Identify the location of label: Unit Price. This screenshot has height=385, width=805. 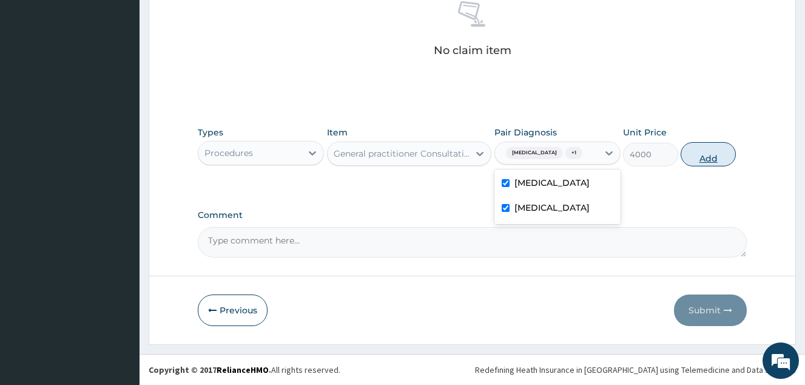
(645, 132).